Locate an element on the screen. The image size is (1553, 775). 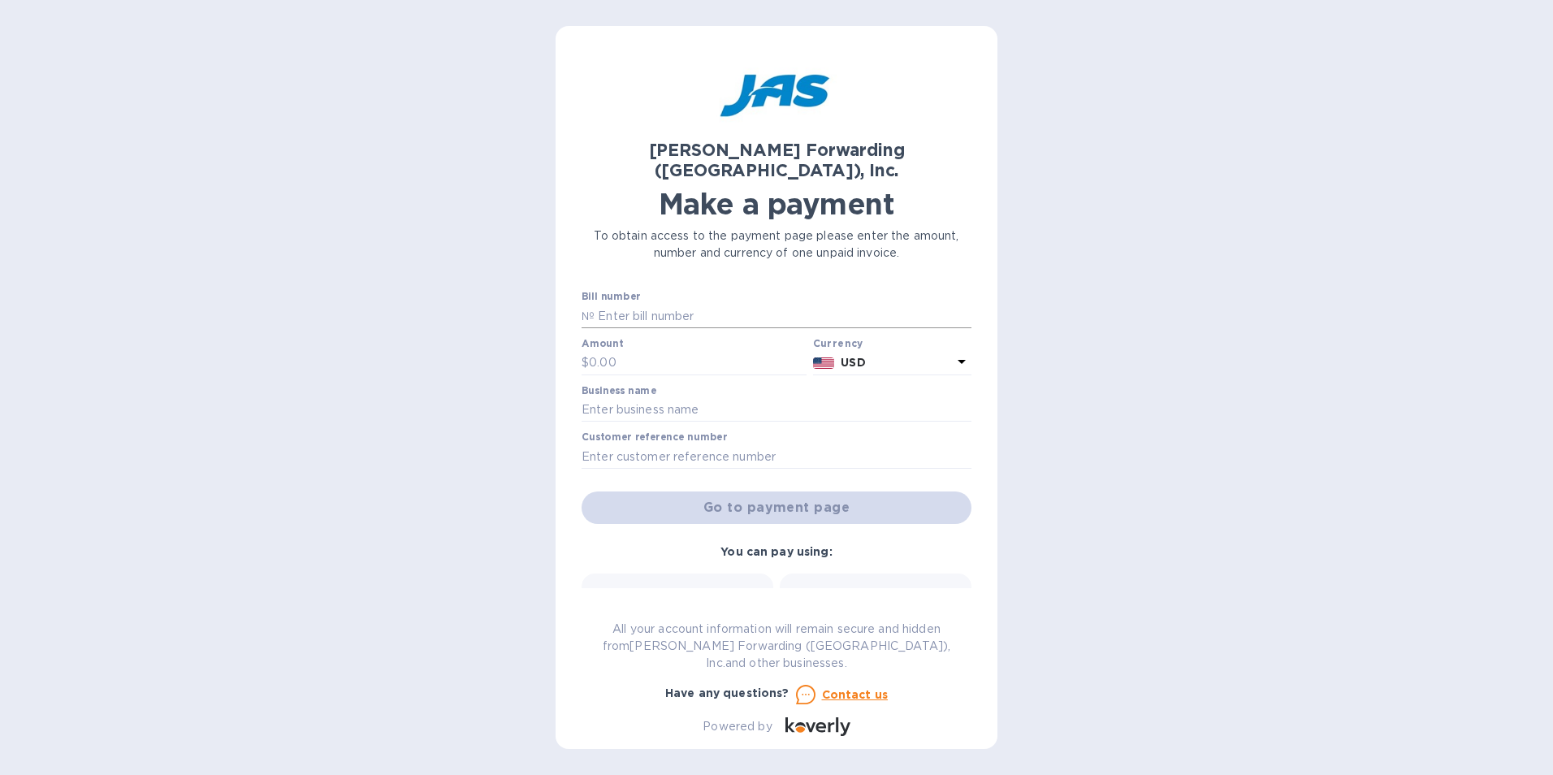
b: You can pay using: is located at coordinates (776, 551).